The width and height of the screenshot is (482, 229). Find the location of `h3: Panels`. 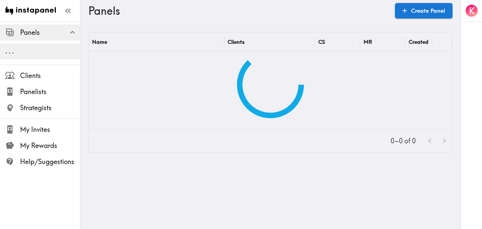

h3: Panels is located at coordinates (239, 11).